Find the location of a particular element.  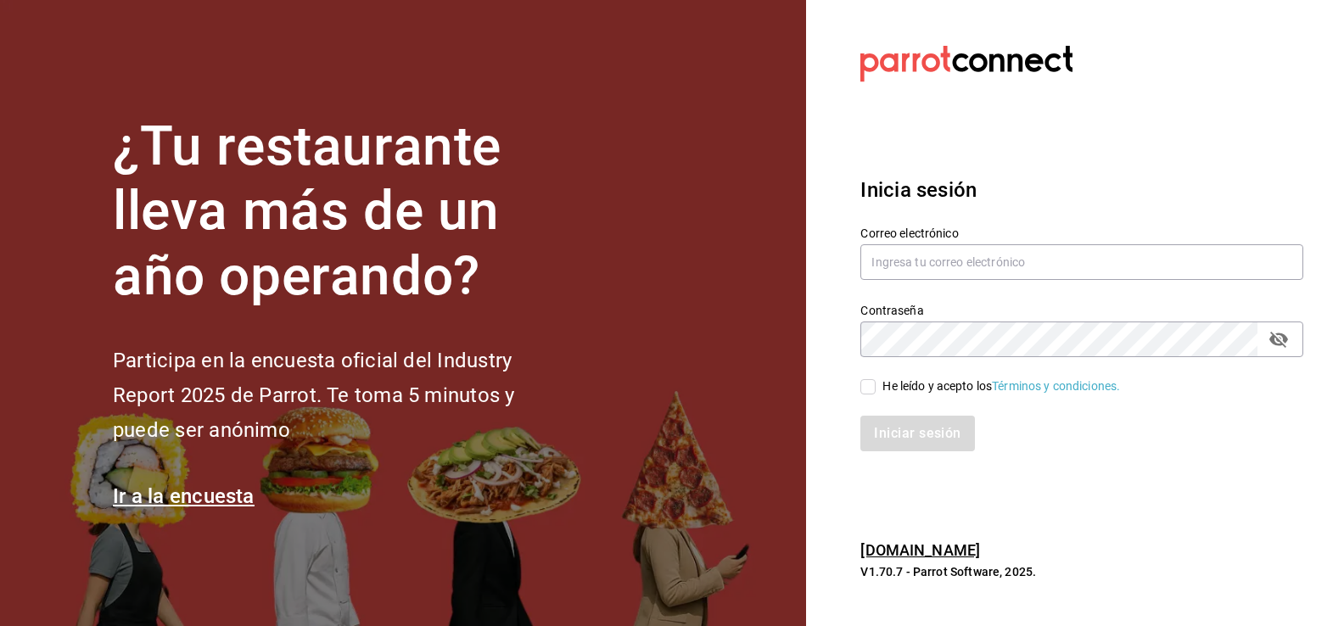

p: V1.70.7 - Parrot Software, 2025. is located at coordinates (1082, 572).